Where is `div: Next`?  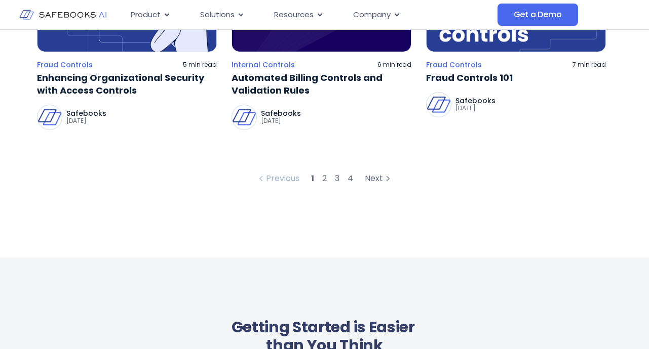 div: Next is located at coordinates (379, 179).